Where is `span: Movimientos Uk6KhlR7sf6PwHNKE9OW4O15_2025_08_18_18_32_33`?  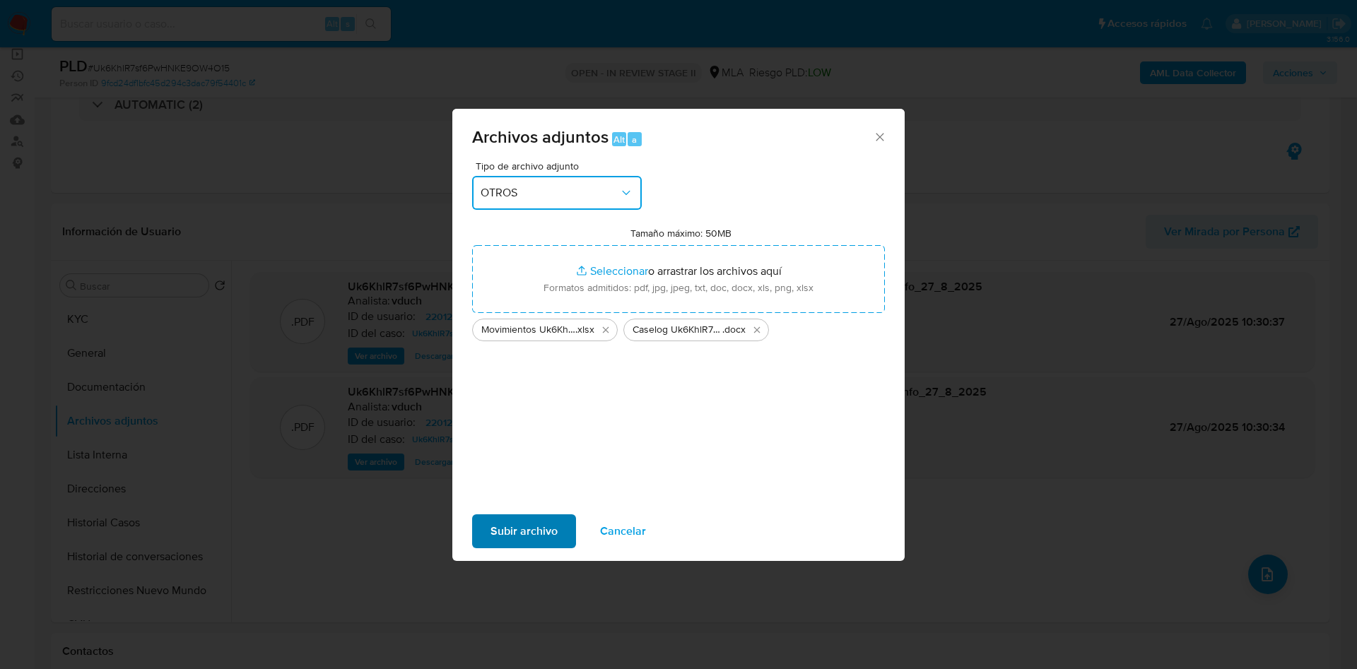 span: Movimientos Uk6KhlR7sf6PwHNKE9OW4O15_2025_08_18_18_32_33 is located at coordinates (528, 330).